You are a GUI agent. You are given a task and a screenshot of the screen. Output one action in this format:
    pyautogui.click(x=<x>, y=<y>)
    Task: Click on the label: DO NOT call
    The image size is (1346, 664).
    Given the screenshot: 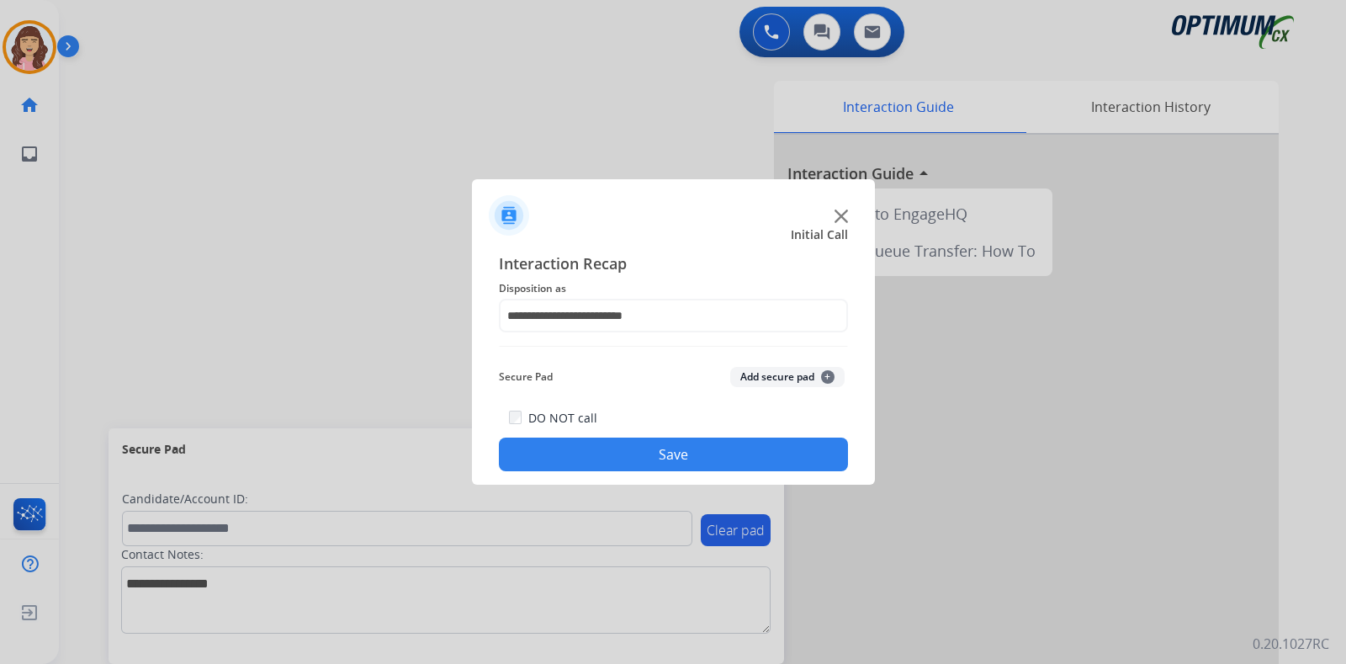 What is the action you would take?
    pyautogui.click(x=563, y=418)
    